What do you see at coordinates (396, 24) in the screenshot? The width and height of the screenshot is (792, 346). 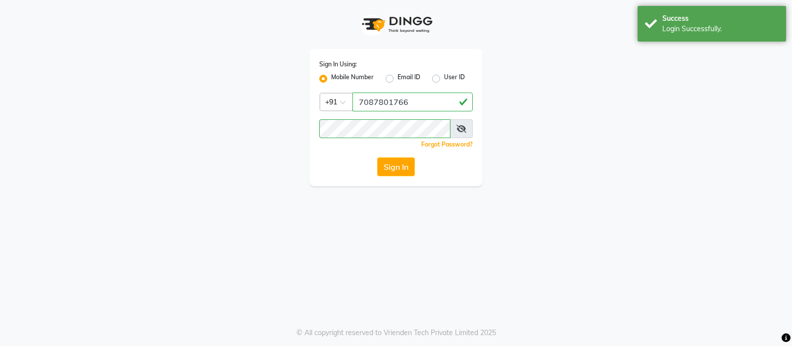 I see `img: logo1.svg` at bounding box center [396, 24].